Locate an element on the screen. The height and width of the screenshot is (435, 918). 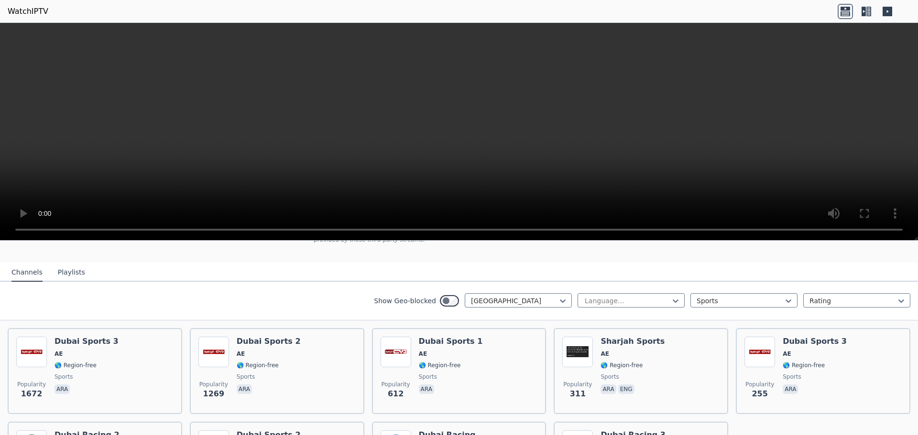
span: 612 is located at coordinates (395, 394).